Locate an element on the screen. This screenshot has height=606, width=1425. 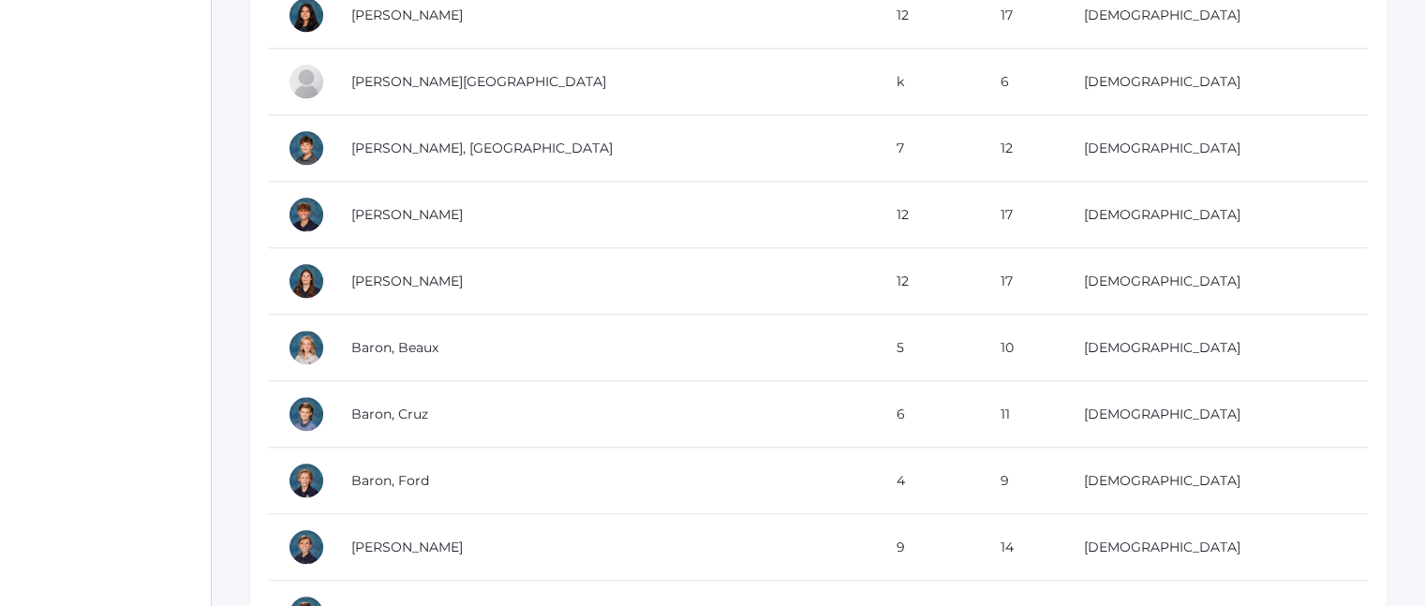
div: Matthew Barone is located at coordinates (306, 547).